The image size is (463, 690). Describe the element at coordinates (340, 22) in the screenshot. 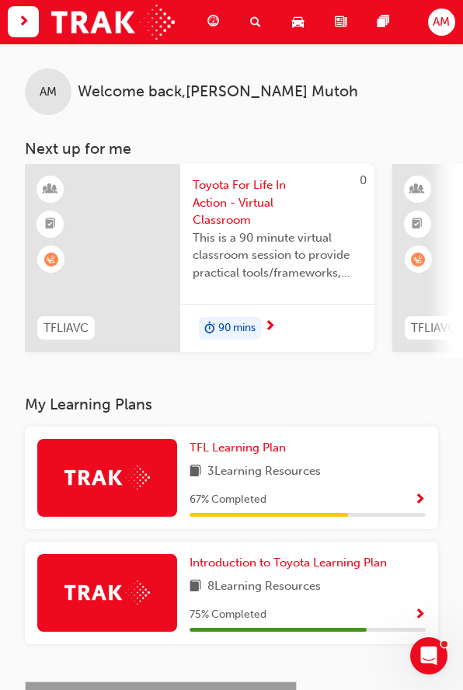

I see `span: news-icon` at that location.